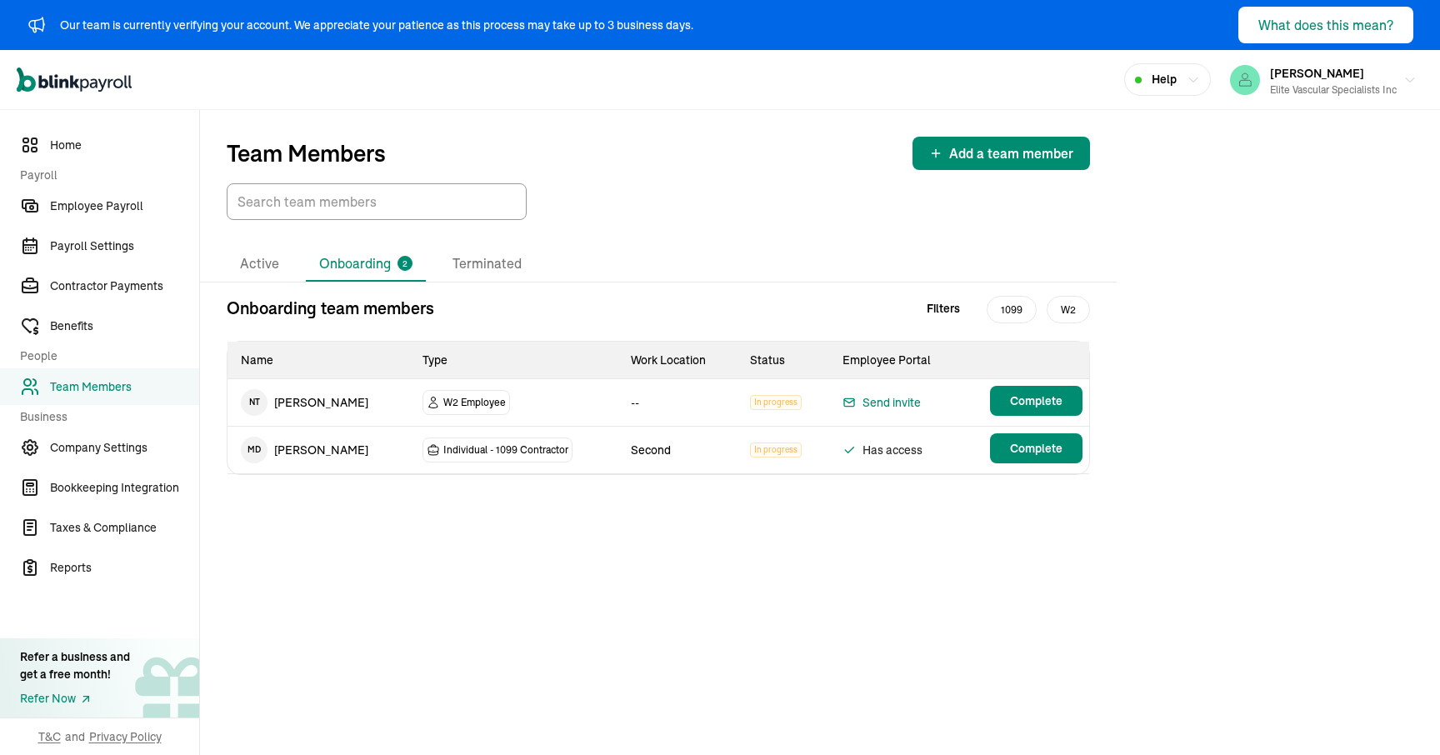  I want to click on span: M D, so click(254, 450).